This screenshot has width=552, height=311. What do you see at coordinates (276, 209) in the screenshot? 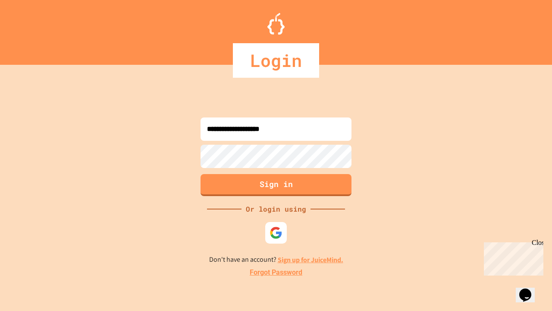
I see `div: Or login using` at bounding box center [276, 209].